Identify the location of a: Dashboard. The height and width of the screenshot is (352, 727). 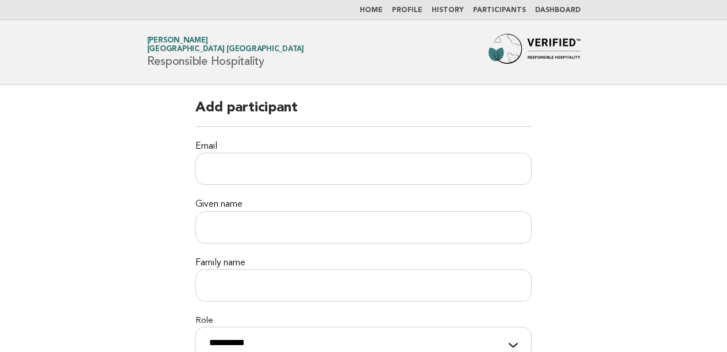
(557, 10).